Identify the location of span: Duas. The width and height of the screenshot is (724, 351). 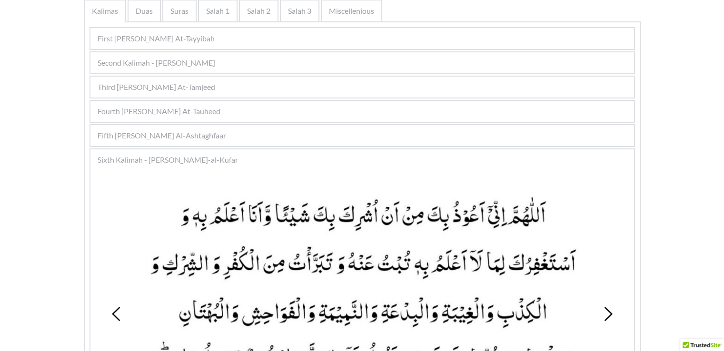
(144, 11).